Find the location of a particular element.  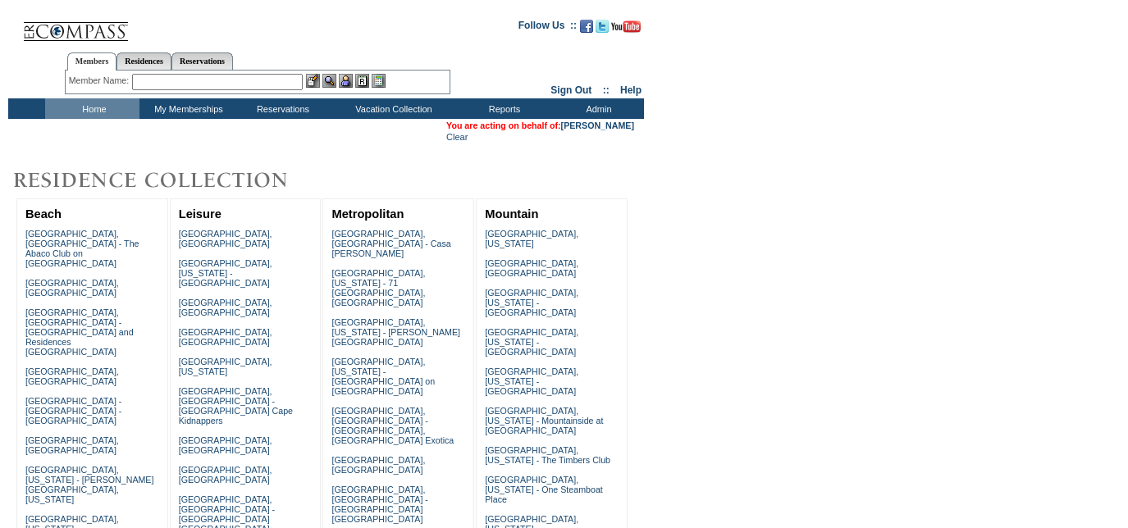

a: Residences is located at coordinates (144, 61).